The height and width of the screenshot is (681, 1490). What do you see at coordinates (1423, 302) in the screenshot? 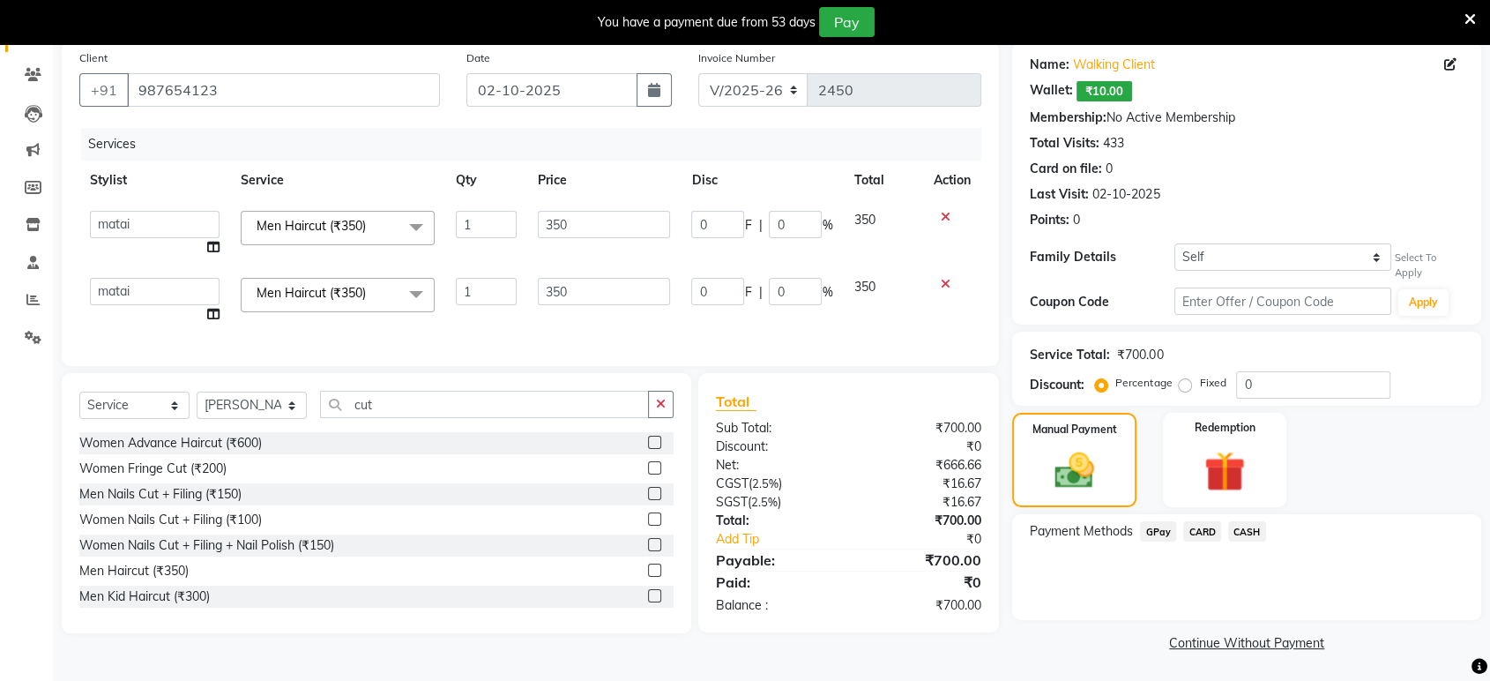
I see `button: Apply` at bounding box center [1423, 302].